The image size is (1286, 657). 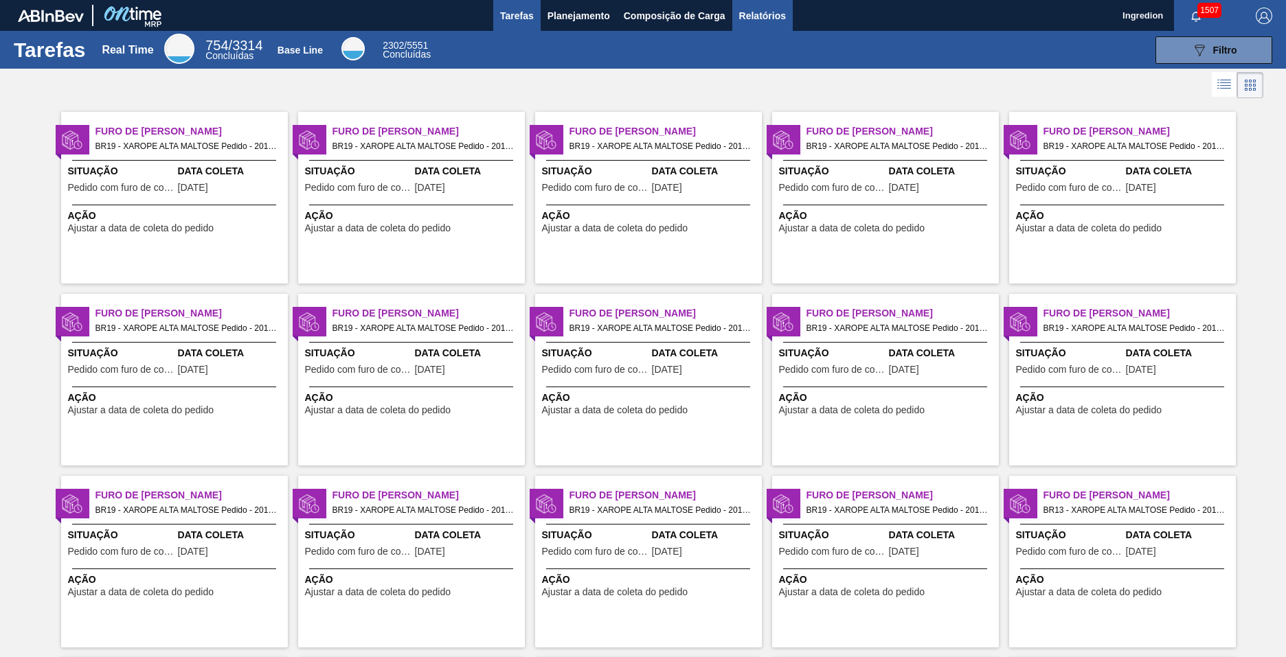 I want to click on span: BR13 - XAROPE ALTA MALTOSE Pedido - 2015663, so click(x=1134, y=510).